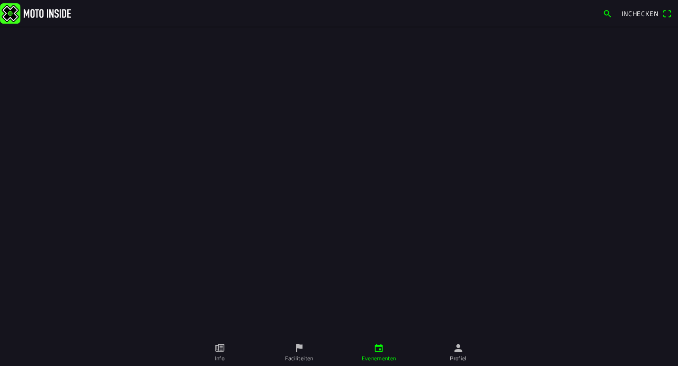 The image size is (678, 366). What do you see at coordinates (607, 13) in the screenshot?
I see `a: search` at bounding box center [607, 13].